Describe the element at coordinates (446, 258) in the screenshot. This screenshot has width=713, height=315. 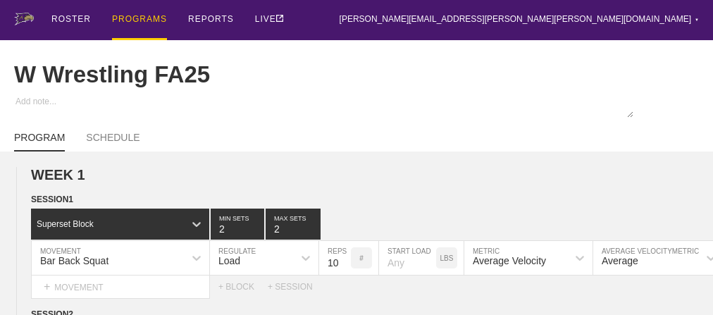
I see `p: LBS` at that location.